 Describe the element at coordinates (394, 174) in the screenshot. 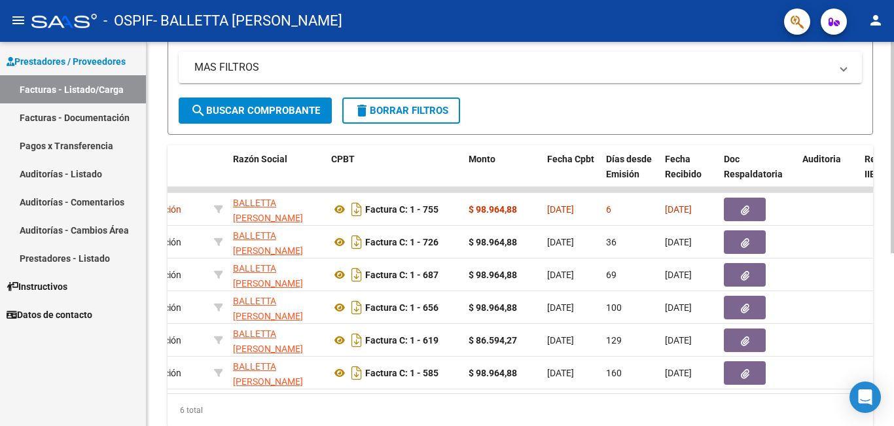

I see `datatable-header-cell: CPBT` at that location.